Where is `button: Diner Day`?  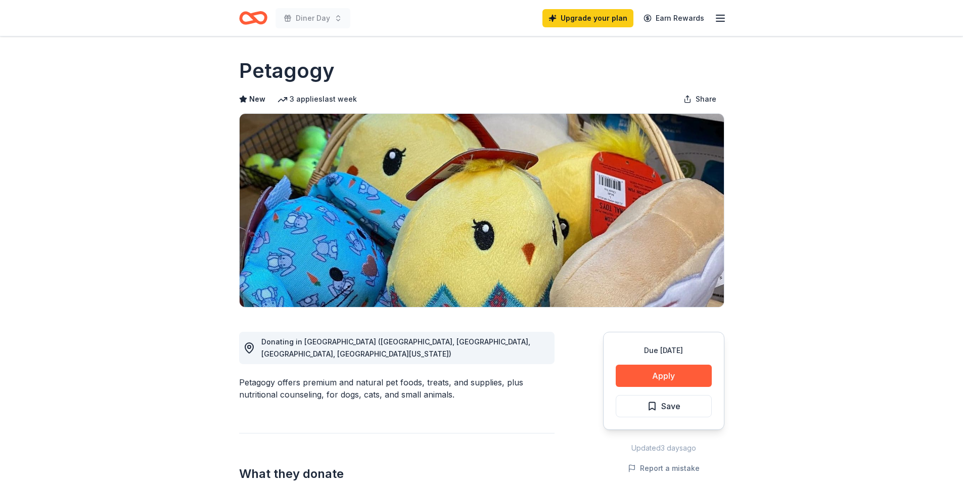 button: Diner Day is located at coordinates (313, 18).